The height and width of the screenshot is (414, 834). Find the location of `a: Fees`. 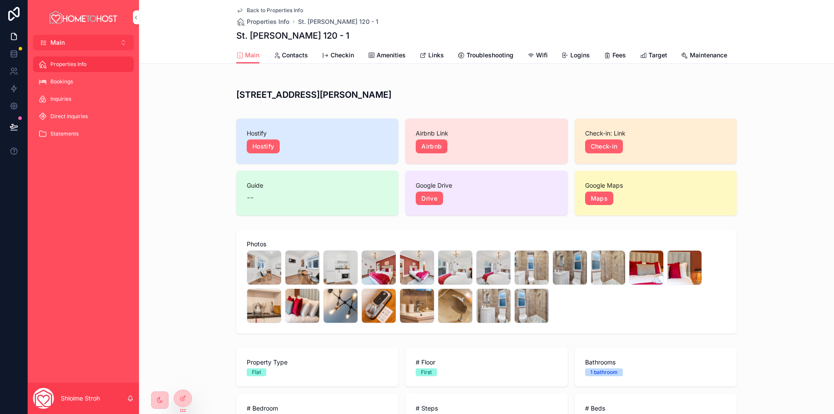

a: Fees is located at coordinates (615, 56).